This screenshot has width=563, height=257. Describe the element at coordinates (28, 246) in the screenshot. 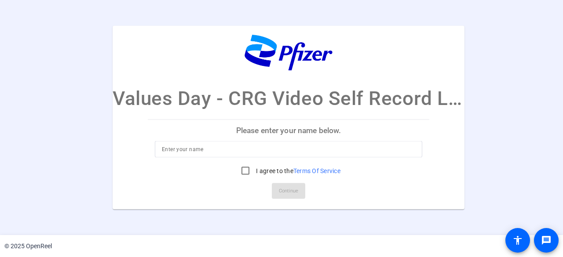

I see `div: © 2025 OpenReel` at that location.